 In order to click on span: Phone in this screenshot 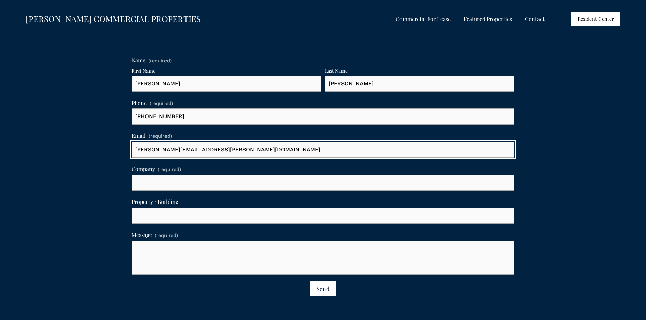, I will do `click(139, 103)`.